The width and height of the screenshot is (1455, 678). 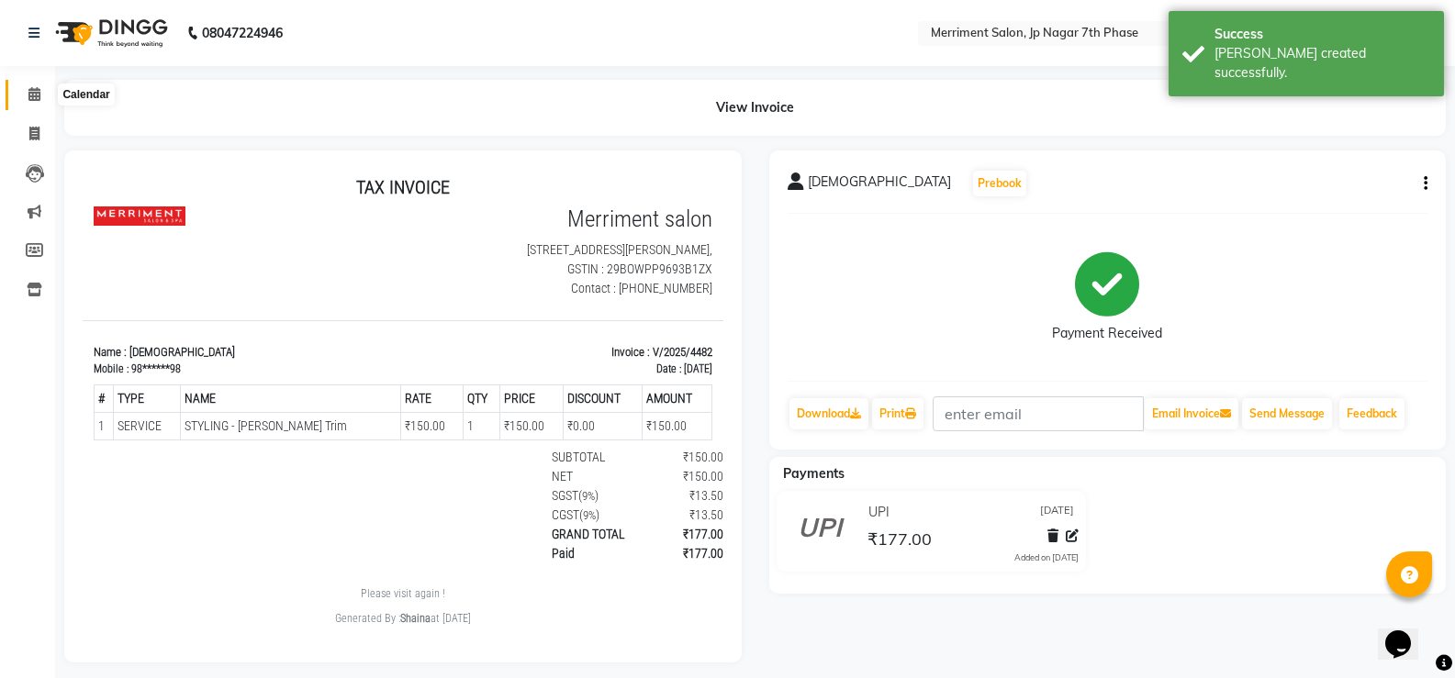 I want to click on div: Bill created successfully., so click(x=1322, y=63).